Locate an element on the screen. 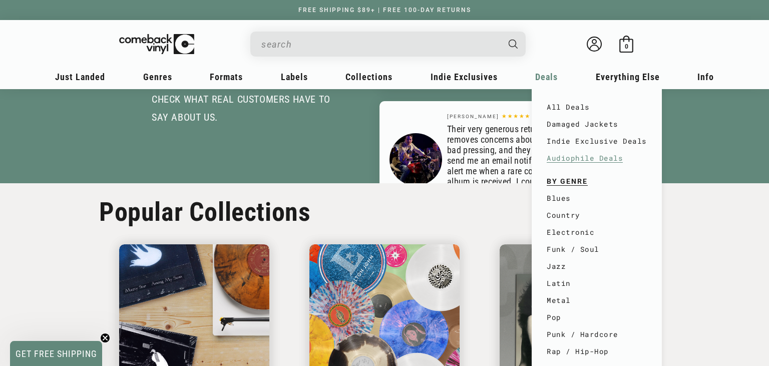  span: Formats is located at coordinates (226, 77).